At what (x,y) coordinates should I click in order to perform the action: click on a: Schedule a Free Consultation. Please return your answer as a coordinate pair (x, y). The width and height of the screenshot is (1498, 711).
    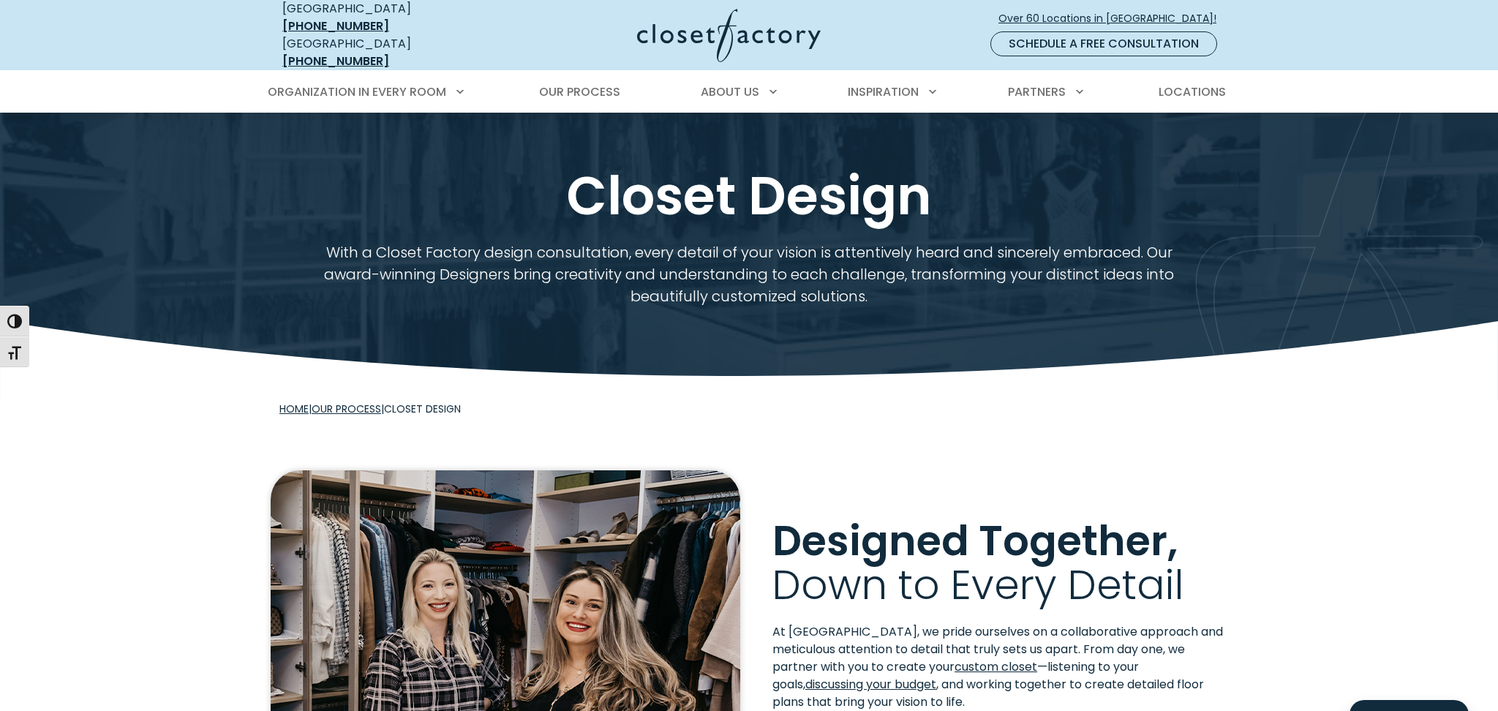
    Looking at the image, I should click on (1103, 44).